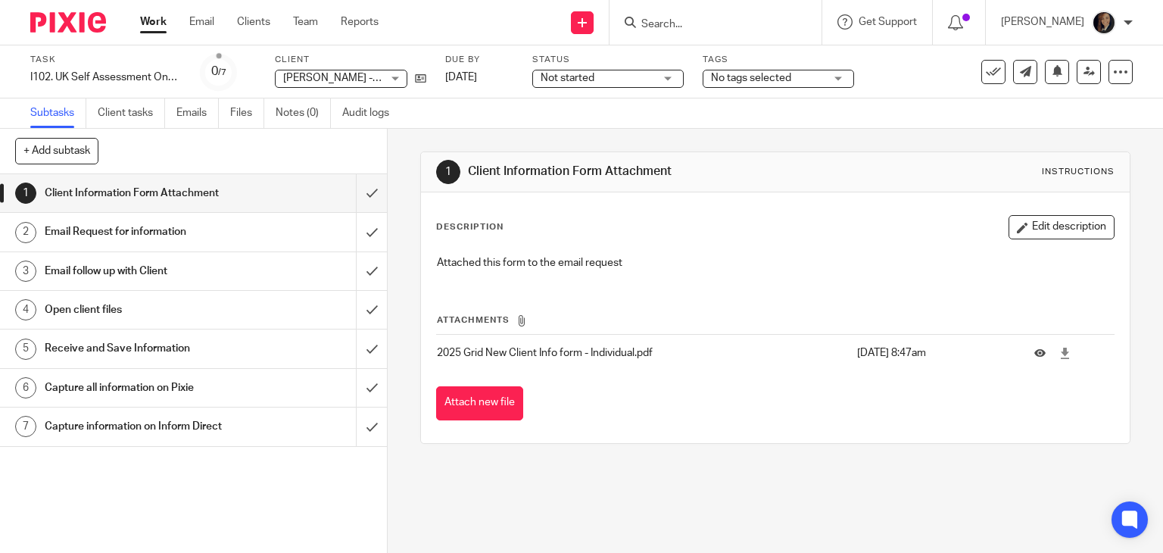 The height and width of the screenshot is (553, 1163). Describe the element at coordinates (1062, 227) in the screenshot. I see `button: Edit description` at that location.